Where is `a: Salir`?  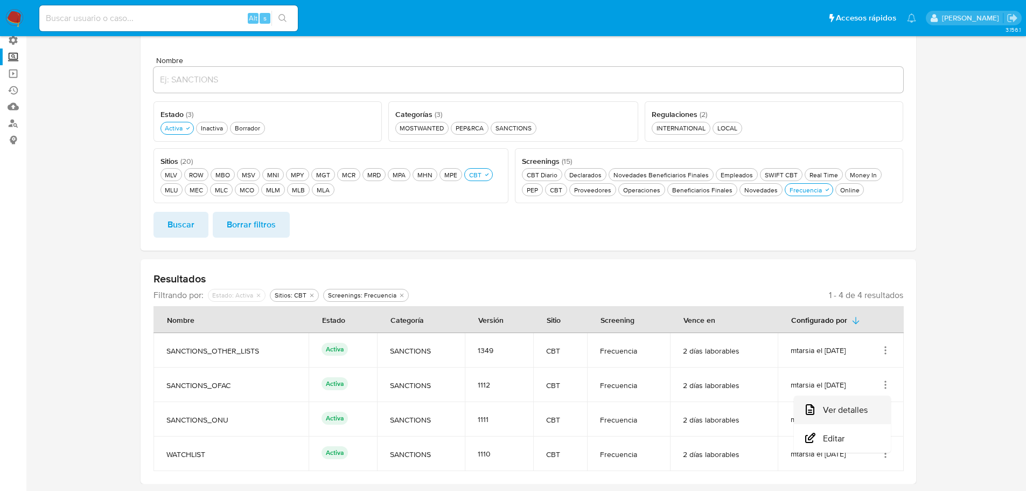 a: Salir is located at coordinates (1012, 18).